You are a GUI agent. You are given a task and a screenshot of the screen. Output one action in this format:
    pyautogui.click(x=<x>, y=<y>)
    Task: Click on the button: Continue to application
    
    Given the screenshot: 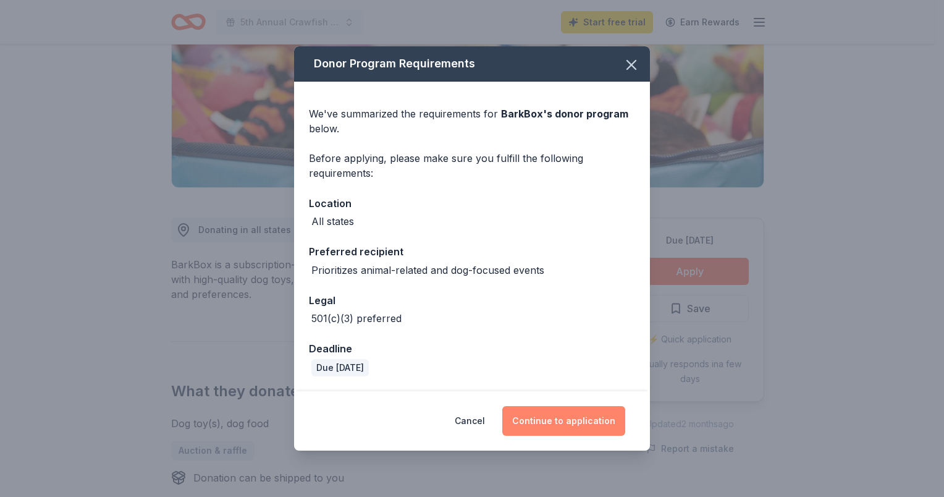 What is the action you would take?
    pyautogui.click(x=563, y=421)
    